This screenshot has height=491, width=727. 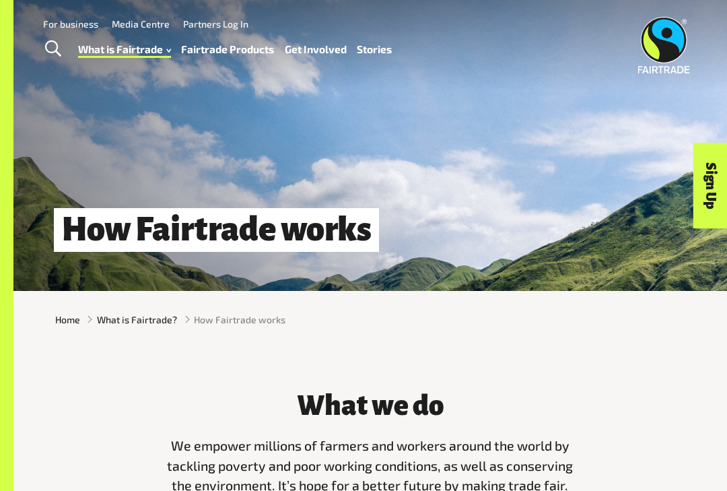 What do you see at coordinates (216, 230) in the screenshot?
I see `h1: How Fairtrade works` at bounding box center [216, 230].